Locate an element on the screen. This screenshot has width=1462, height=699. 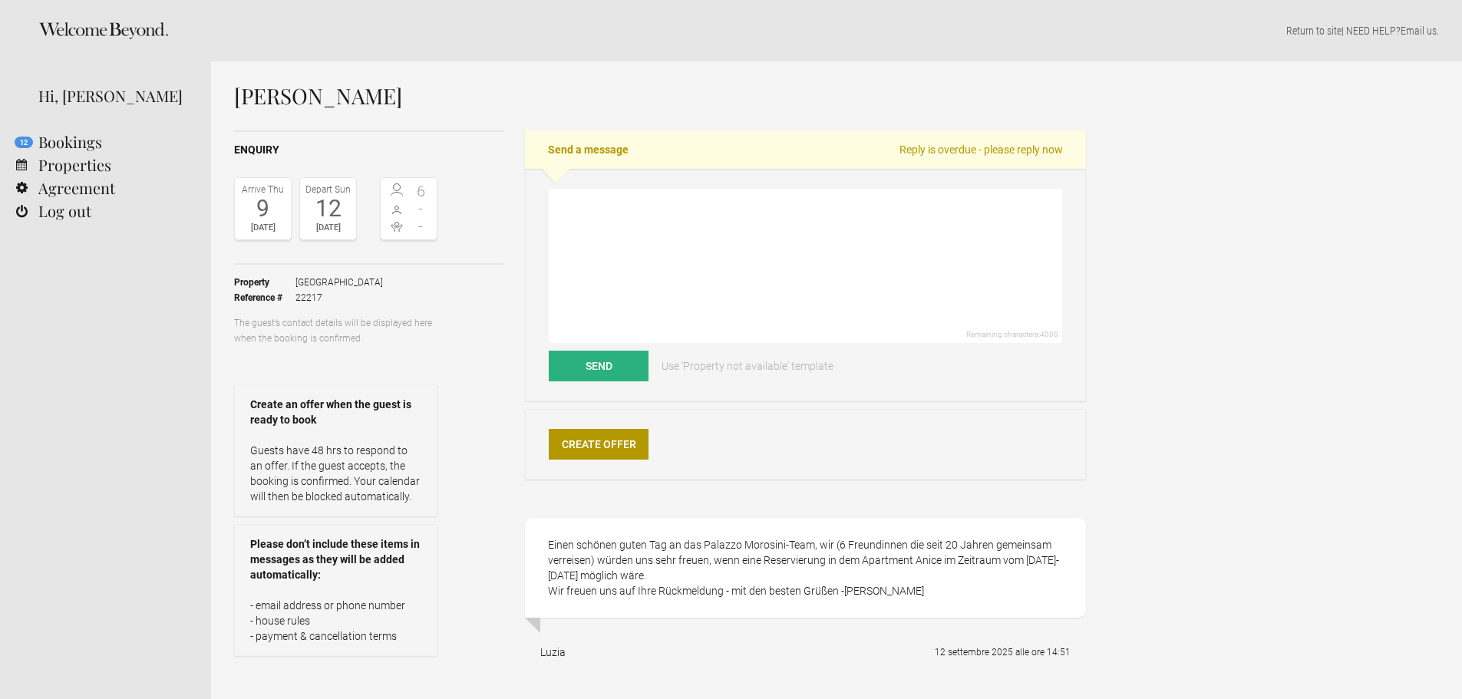
strong: Property is located at coordinates (265, 282).